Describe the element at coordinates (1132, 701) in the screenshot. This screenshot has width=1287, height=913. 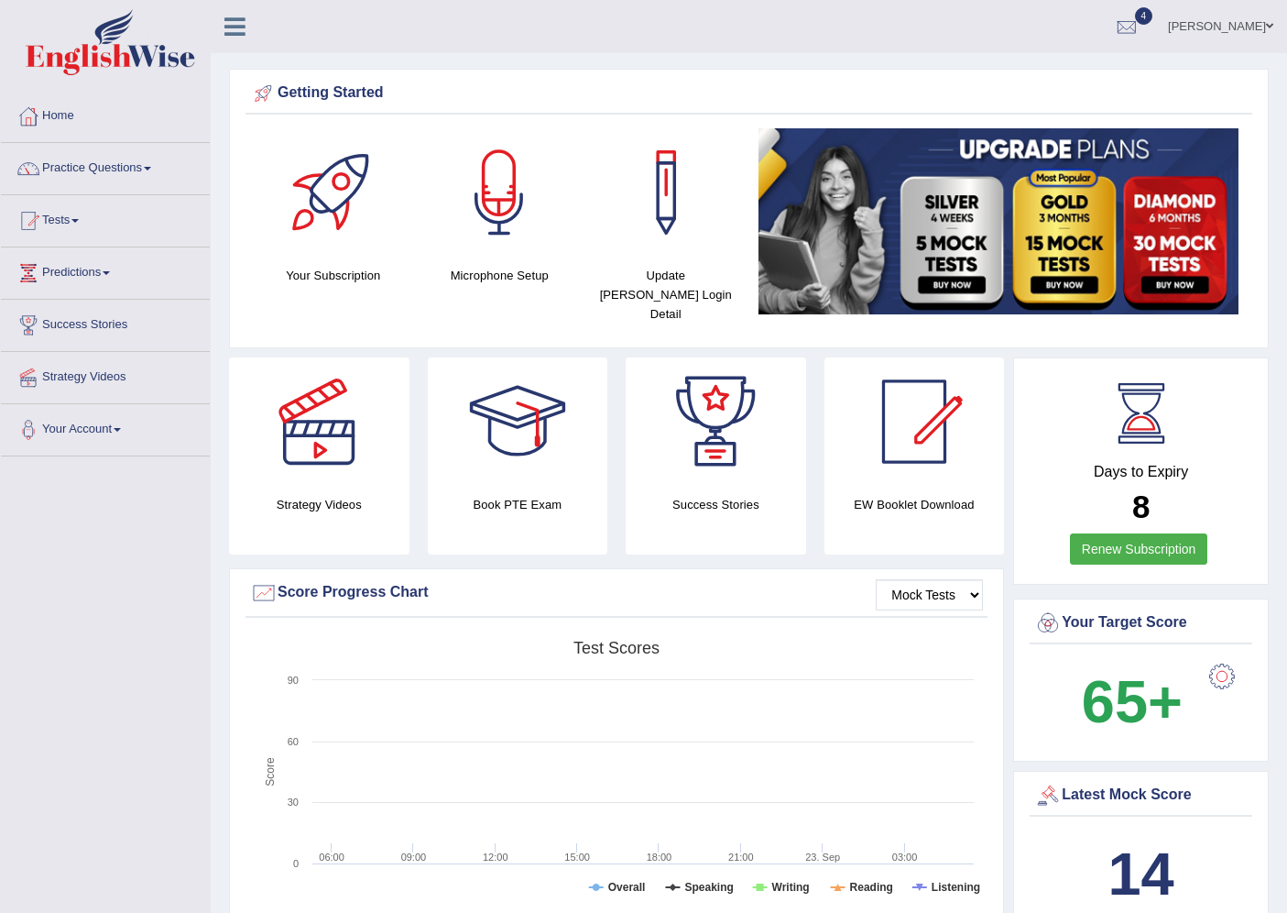
I see `b: 65+` at that location.